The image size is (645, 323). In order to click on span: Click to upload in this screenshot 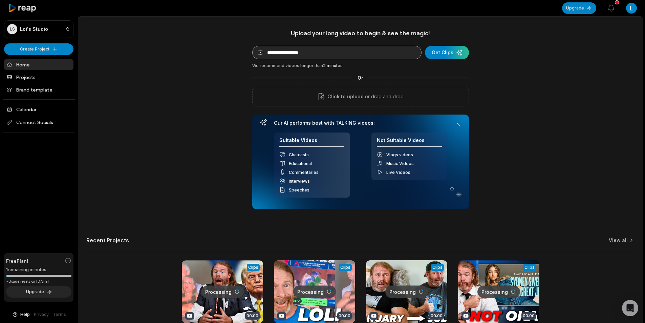, I will do `click(345, 97)`.